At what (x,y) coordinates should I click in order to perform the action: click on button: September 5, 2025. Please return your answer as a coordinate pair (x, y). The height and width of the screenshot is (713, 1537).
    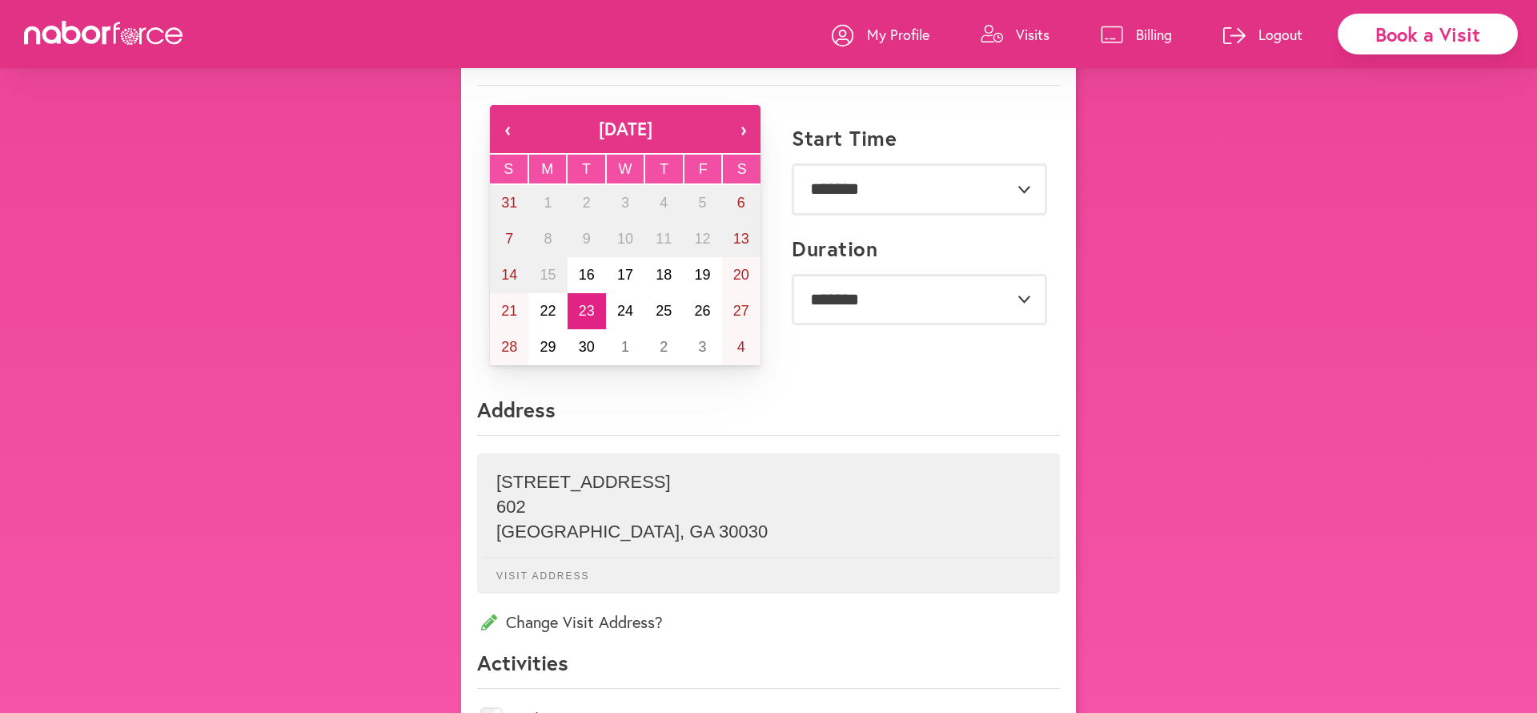
    Looking at the image, I should click on (702, 203).